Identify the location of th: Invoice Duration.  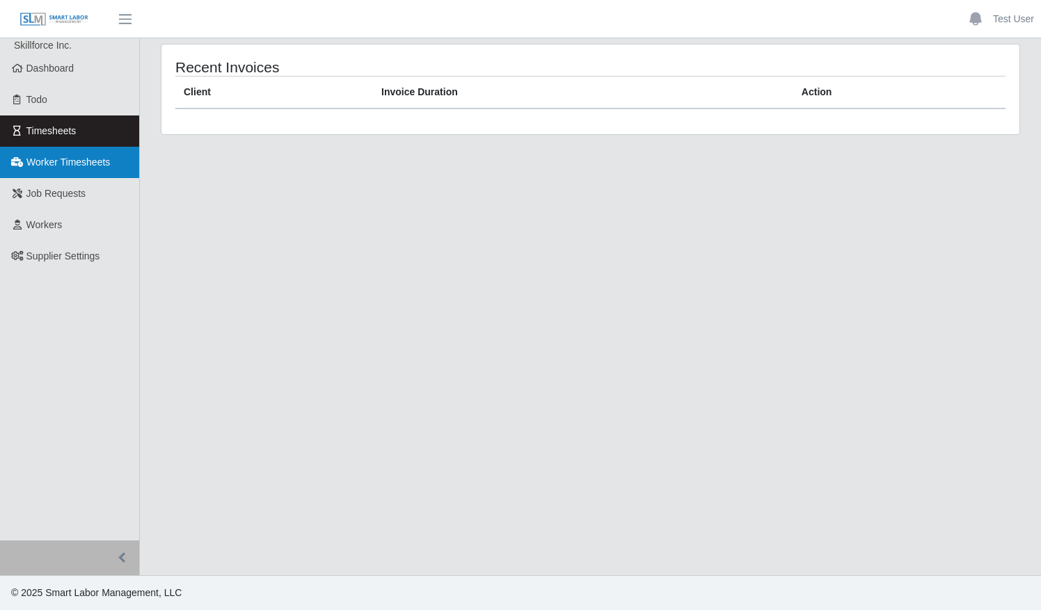
(583, 93).